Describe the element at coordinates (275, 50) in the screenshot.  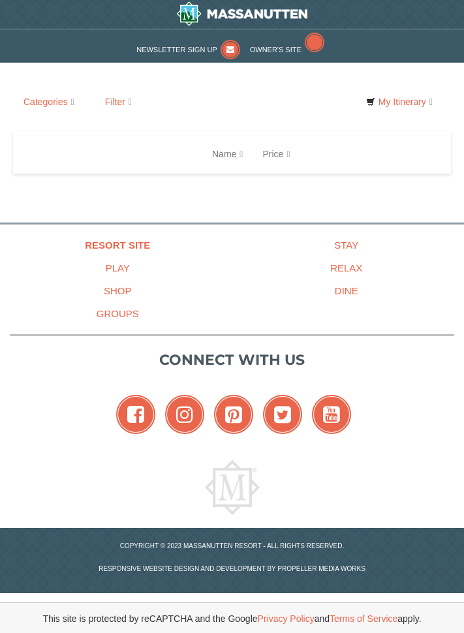
I see `span: Owner's Site` at that location.